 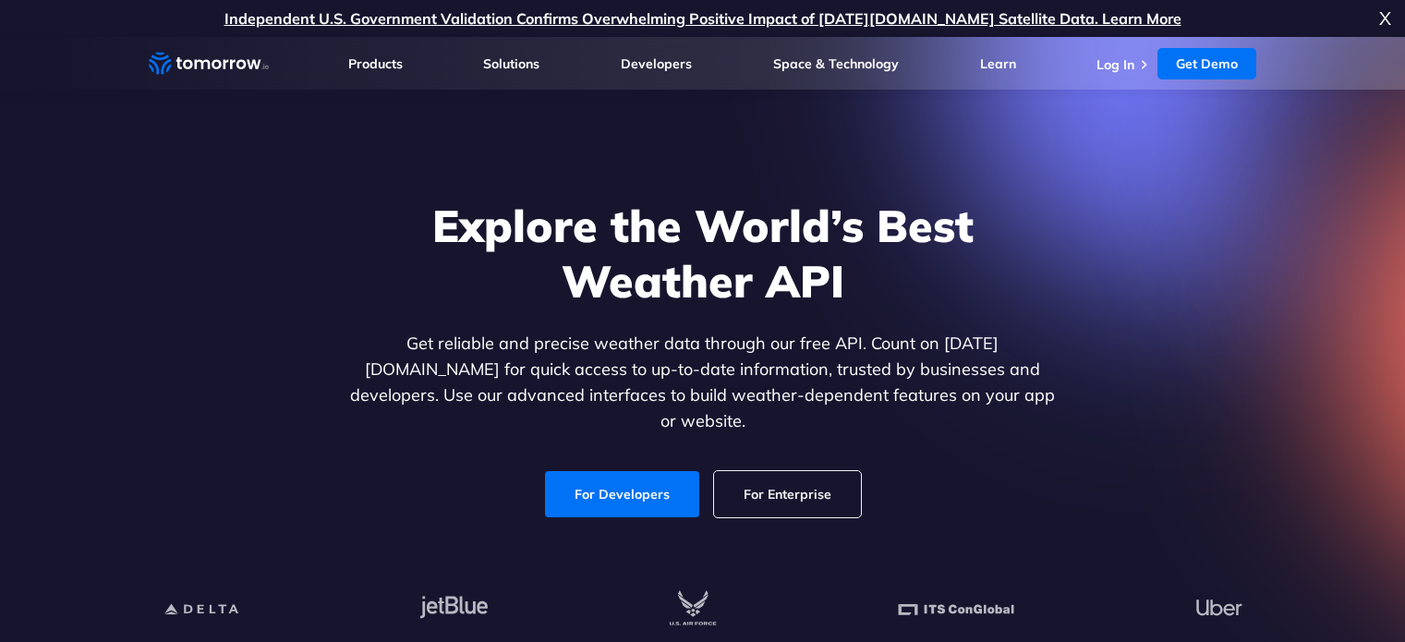 I want to click on a: Learn, so click(x=998, y=64).